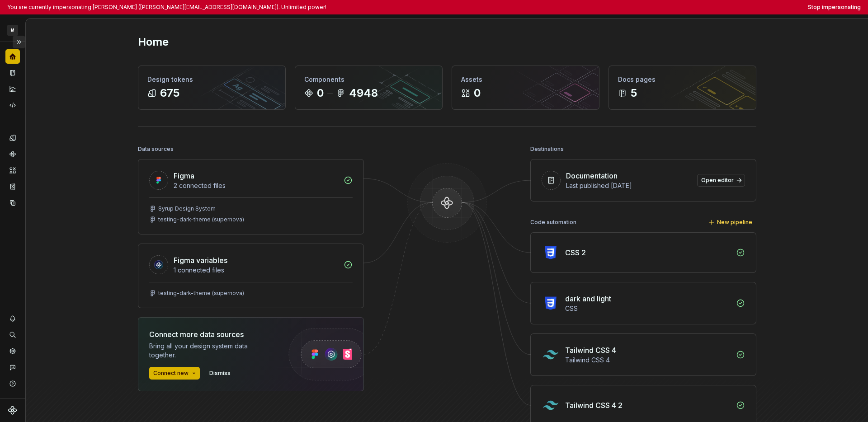 The height and width of the screenshot is (422, 868). Describe the element at coordinates (175, 374) in the screenshot. I see `button: Connect new` at that location.